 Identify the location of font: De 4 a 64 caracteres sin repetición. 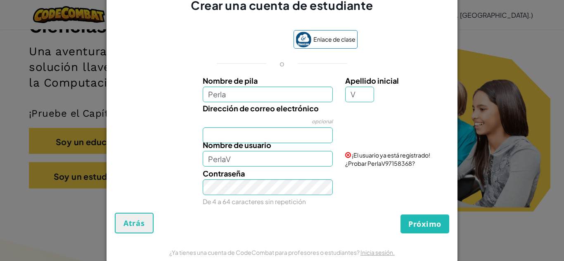
(254, 201).